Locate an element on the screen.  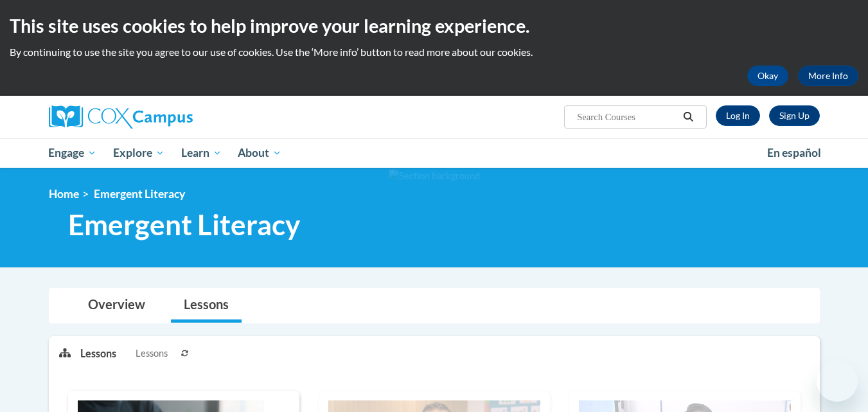
a: Register is located at coordinates (794, 116).